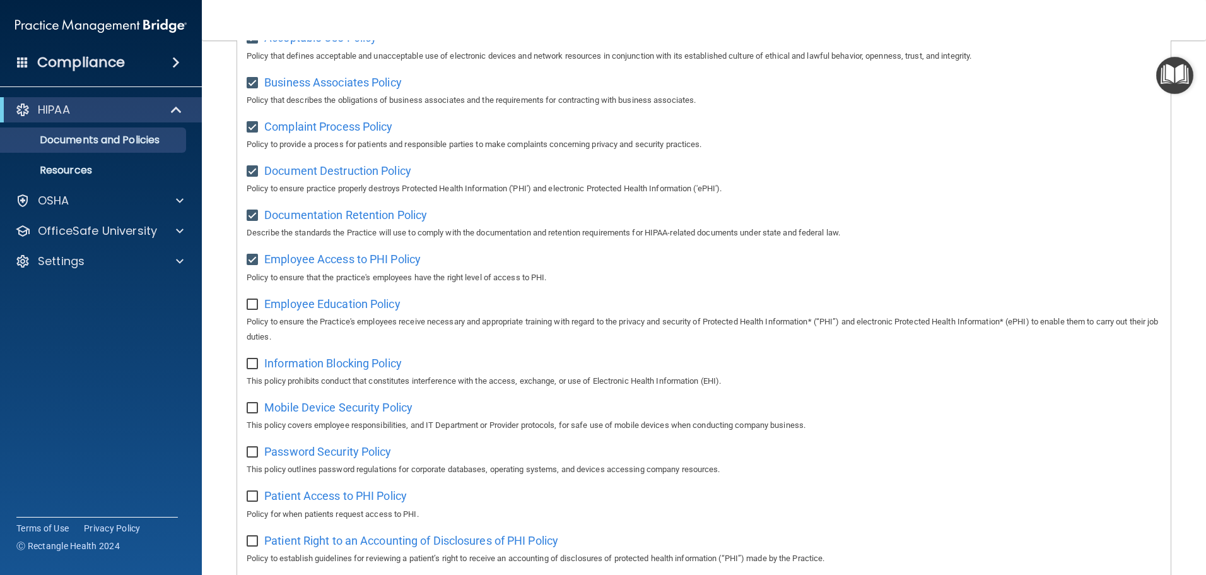  What do you see at coordinates (328, 126) in the screenshot?
I see `span: Complaint Process Policy` at bounding box center [328, 126].